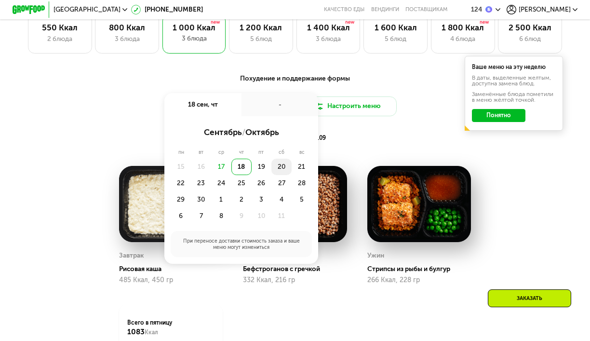 Image resolution: width=590 pixels, height=341 pixels. What do you see at coordinates (241, 200) in the screenshot?
I see `div: 2` at bounding box center [241, 200].